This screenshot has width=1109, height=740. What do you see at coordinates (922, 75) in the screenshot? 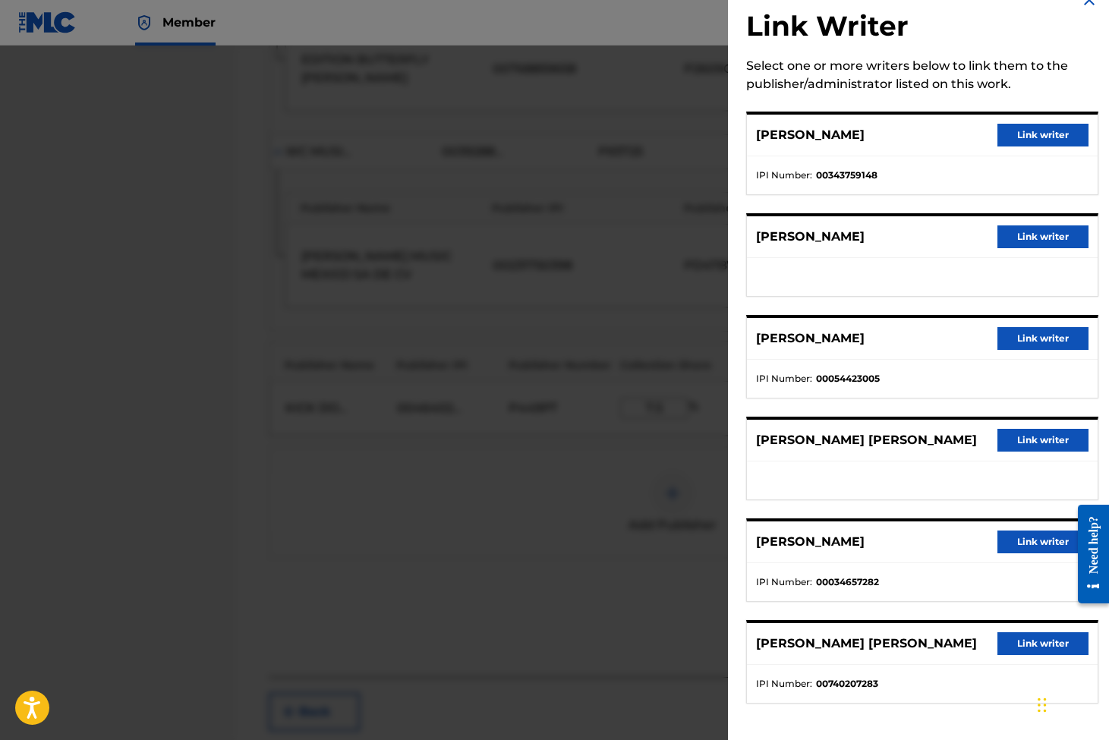
I see `div: Select one or more writers below to link them to the publisher/administrator listed on this work.` at bounding box center [922, 75].